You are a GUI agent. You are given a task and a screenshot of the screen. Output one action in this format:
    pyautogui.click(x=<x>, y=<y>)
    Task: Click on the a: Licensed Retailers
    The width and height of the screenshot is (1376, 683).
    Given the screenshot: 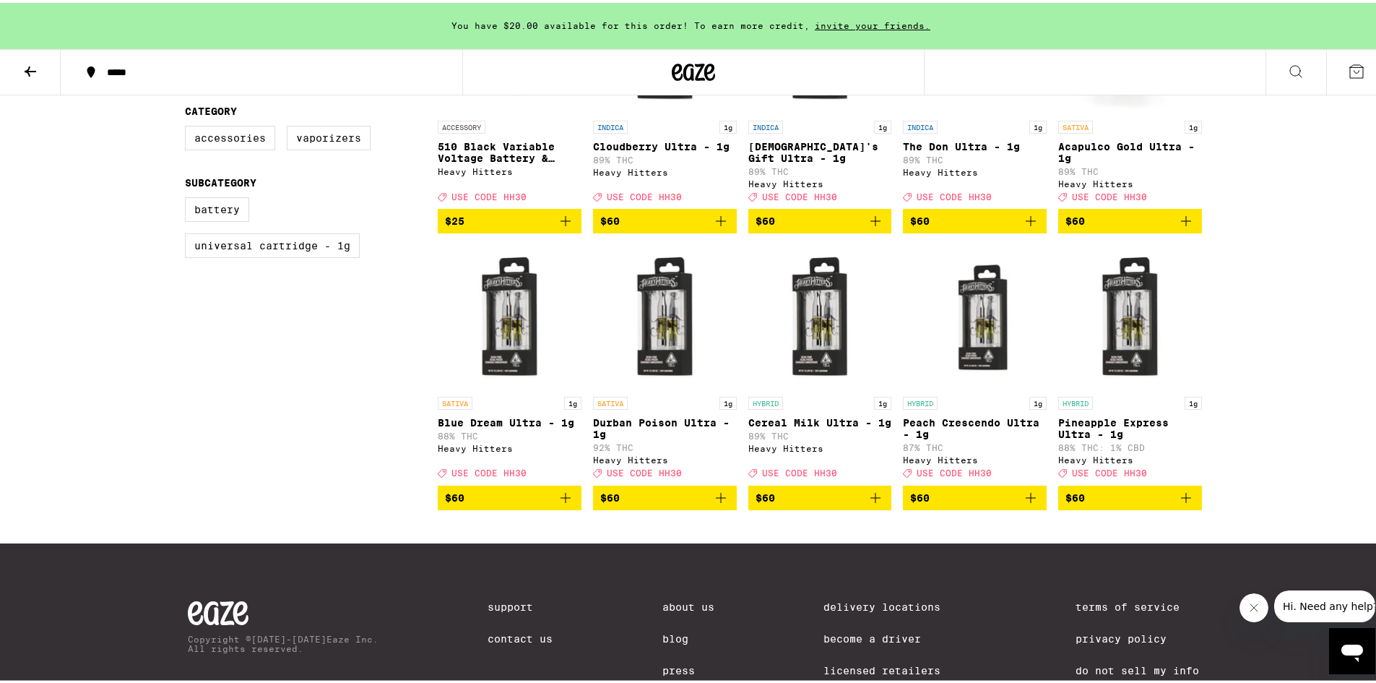 What is the action you would take?
    pyautogui.click(x=895, y=667)
    